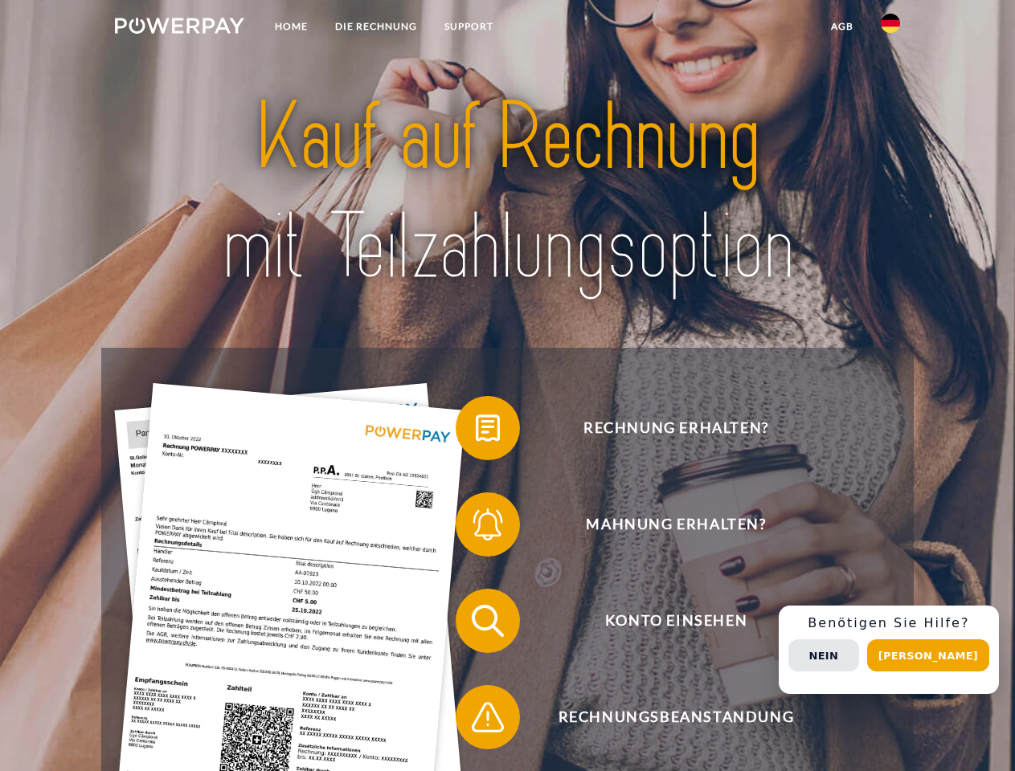 This screenshot has height=771, width=1015. What do you see at coordinates (676, 428) in the screenshot?
I see `span: Rechnung erhalten?` at bounding box center [676, 428].